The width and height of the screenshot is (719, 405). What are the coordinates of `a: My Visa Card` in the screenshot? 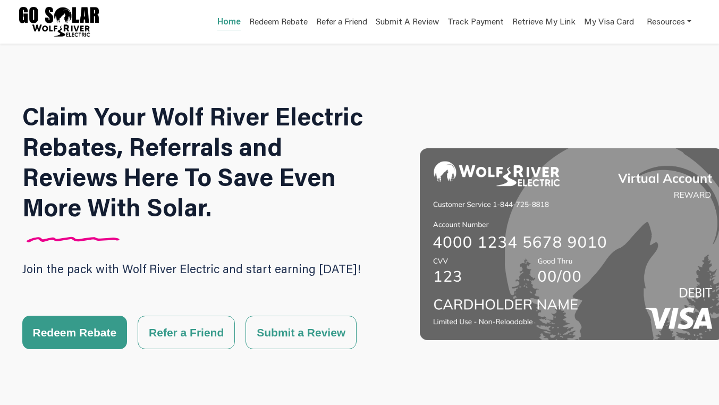 It's located at (609, 21).